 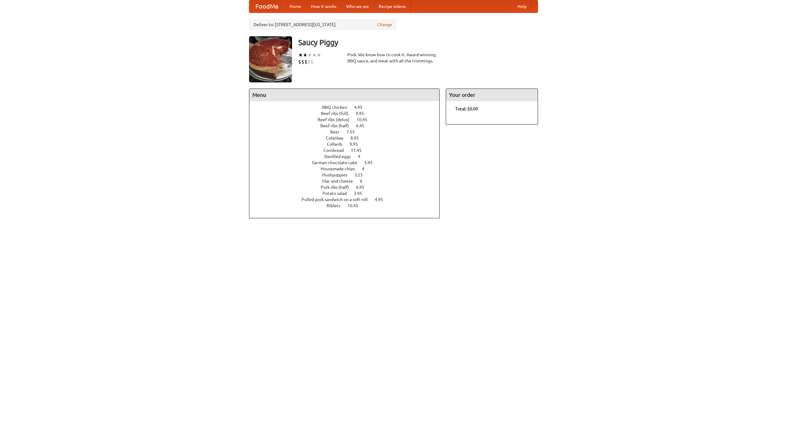 What do you see at coordinates (359, 150) in the screenshot?
I see `span: 11.45` at bounding box center [359, 150].